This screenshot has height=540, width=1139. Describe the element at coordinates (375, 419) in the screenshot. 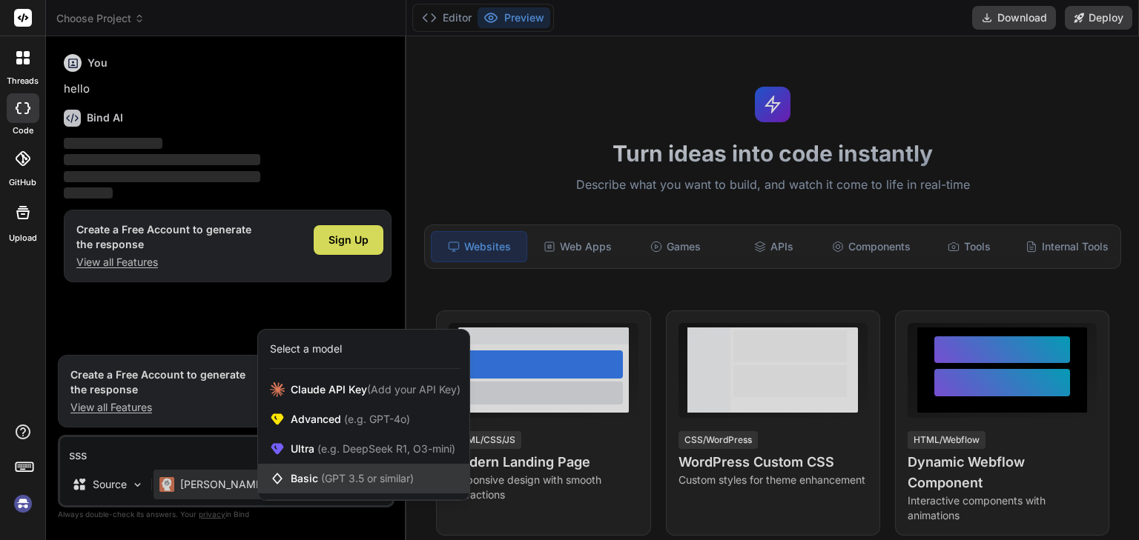

I see `span: (e.g. GPT-4o)` at that location.